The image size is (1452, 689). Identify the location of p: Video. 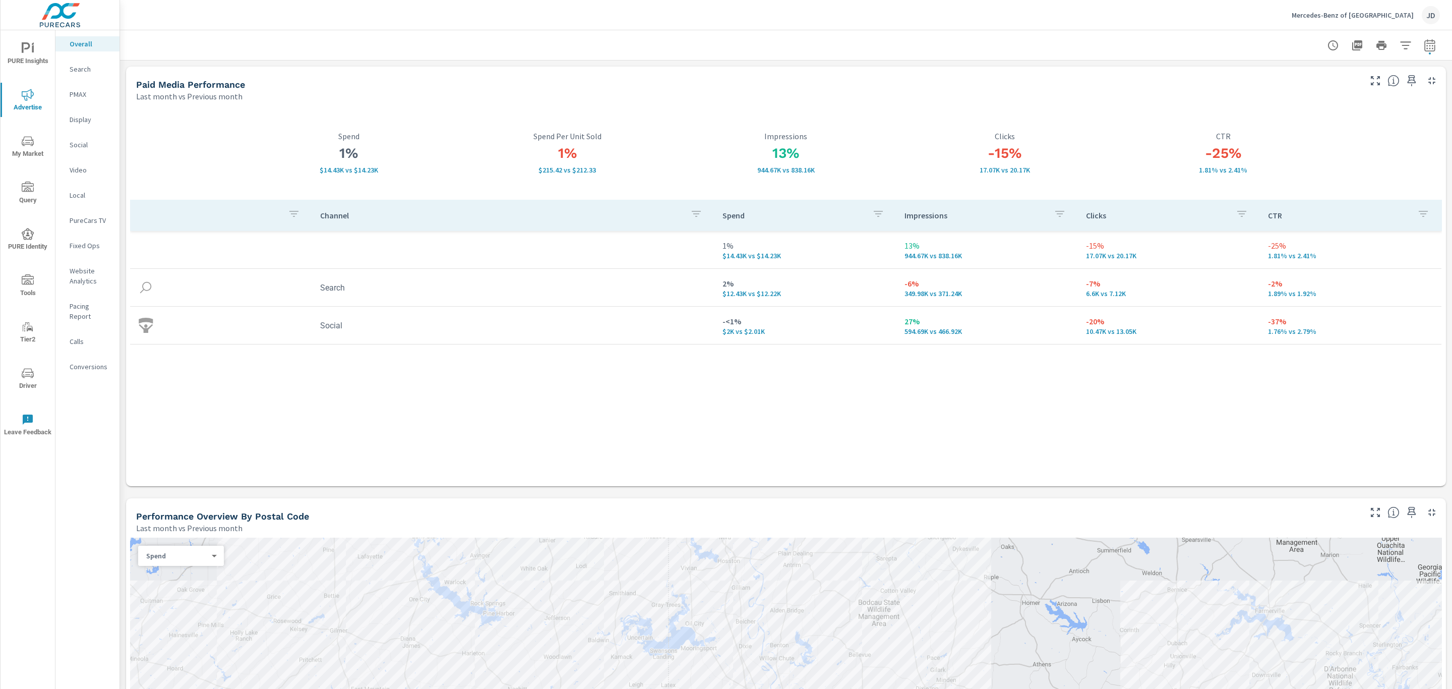
(90, 170).